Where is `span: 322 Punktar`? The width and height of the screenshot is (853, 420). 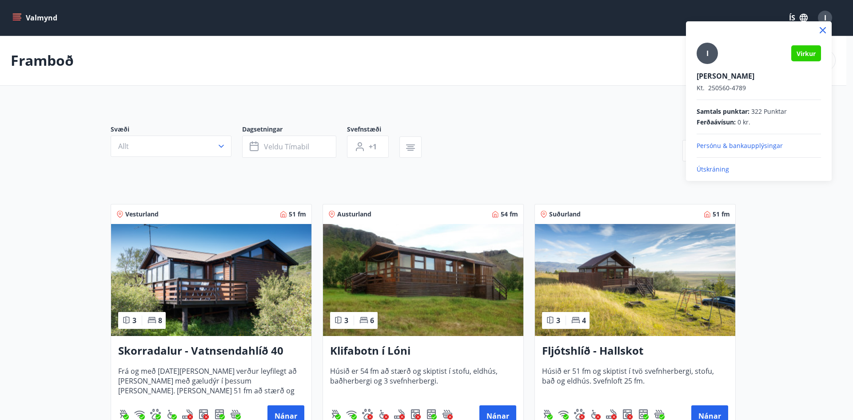
span: 322 Punktar is located at coordinates (769, 111).